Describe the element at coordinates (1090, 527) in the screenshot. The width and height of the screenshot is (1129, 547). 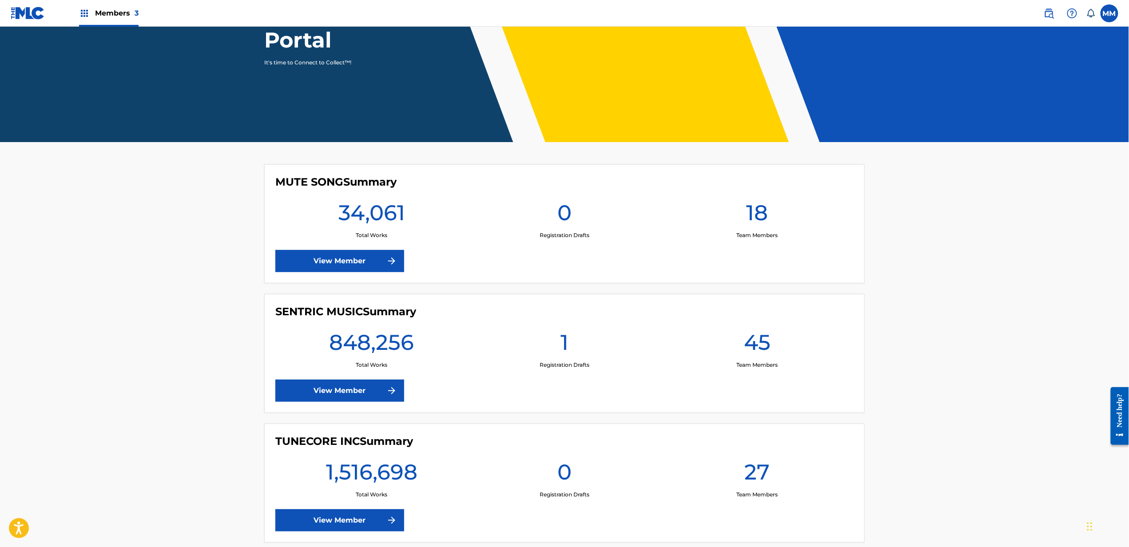
I see `div: Drag` at that location.